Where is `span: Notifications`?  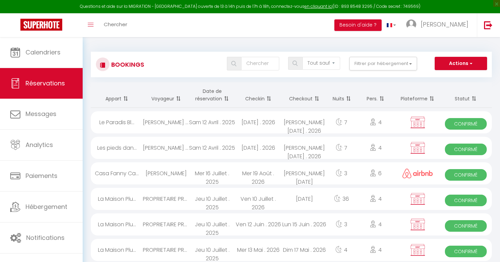 span: Notifications is located at coordinates (45, 237).